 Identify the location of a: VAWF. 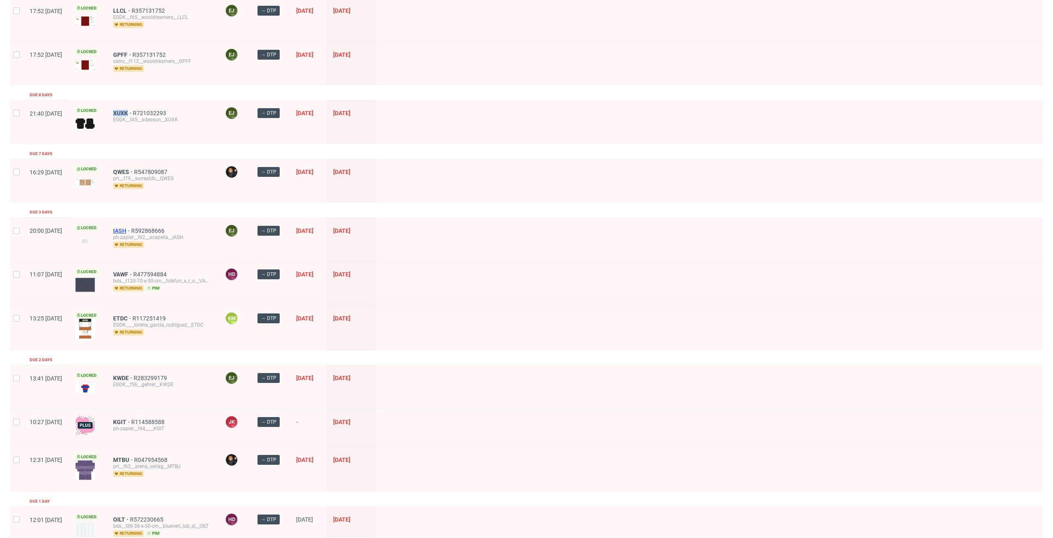
(123, 274).